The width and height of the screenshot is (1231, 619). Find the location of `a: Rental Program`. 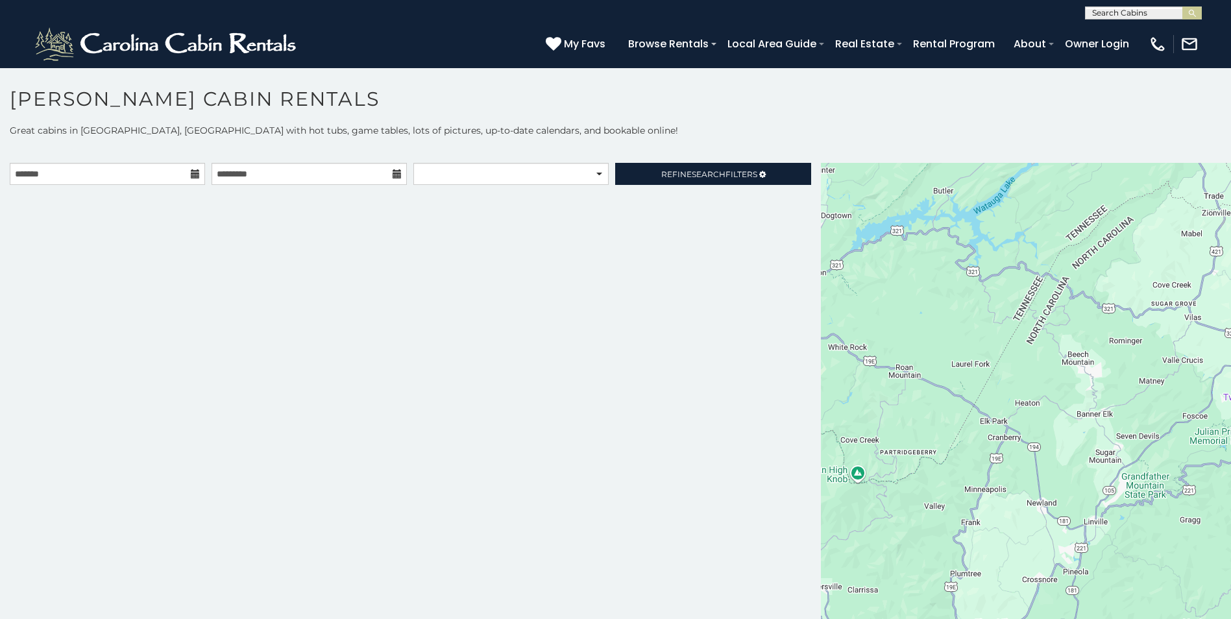

a: Rental Program is located at coordinates (954, 43).